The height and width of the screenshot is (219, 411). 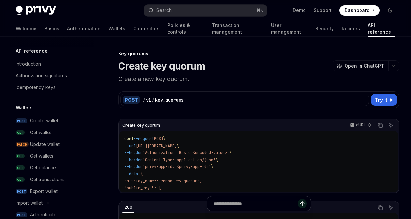 What do you see at coordinates (117, 29) in the screenshot?
I see `a: Wallets` at bounding box center [117, 29].